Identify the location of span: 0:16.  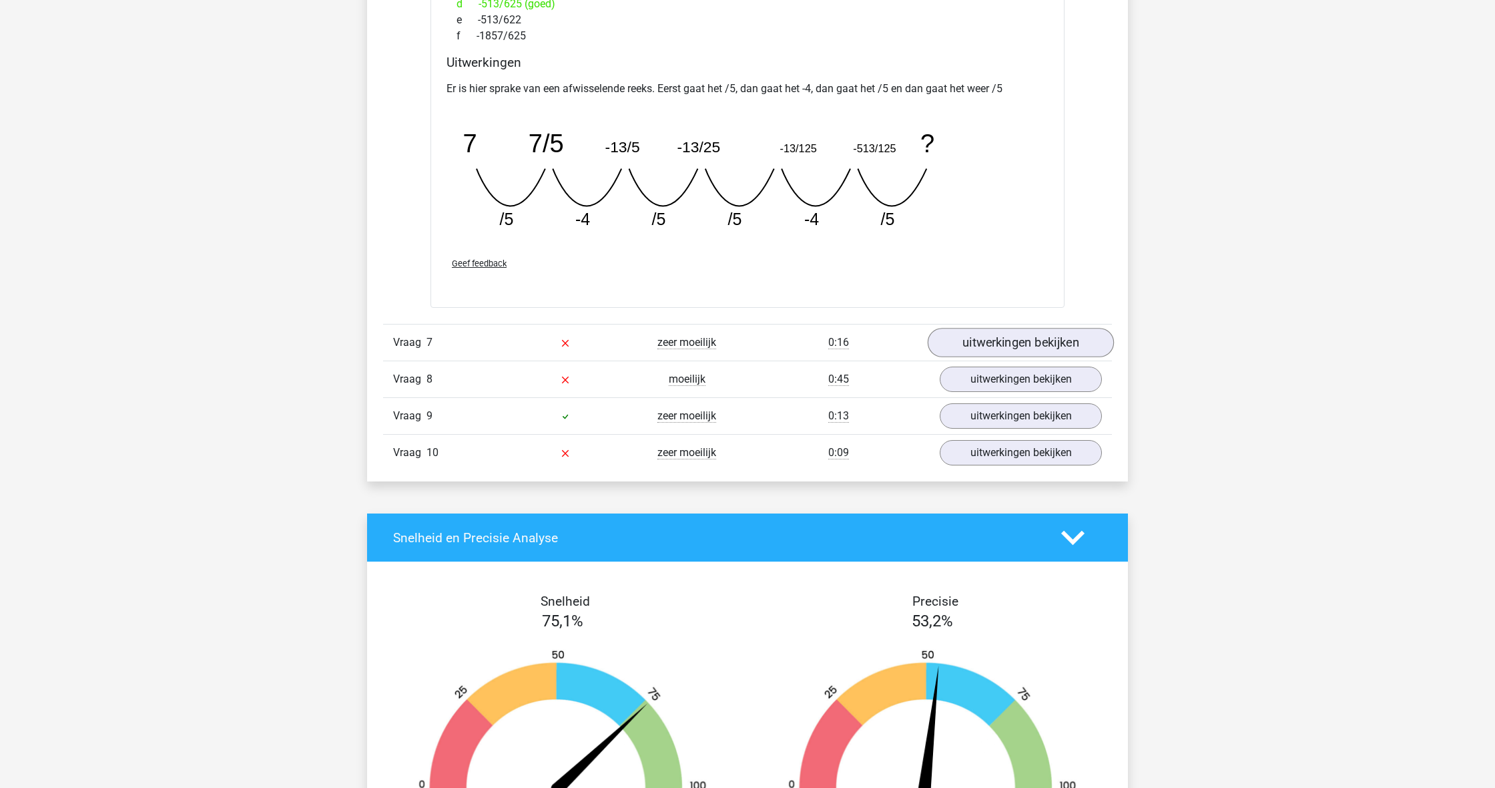
(838, 342).